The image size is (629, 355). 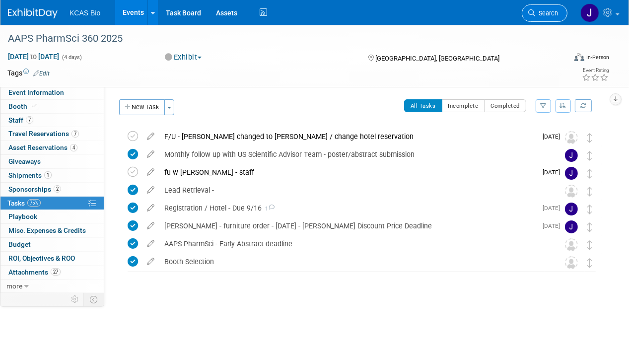 What do you see at coordinates (42, 258) in the screenshot?
I see `span: ROI, Objectives & ROO` at bounding box center [42, 258].